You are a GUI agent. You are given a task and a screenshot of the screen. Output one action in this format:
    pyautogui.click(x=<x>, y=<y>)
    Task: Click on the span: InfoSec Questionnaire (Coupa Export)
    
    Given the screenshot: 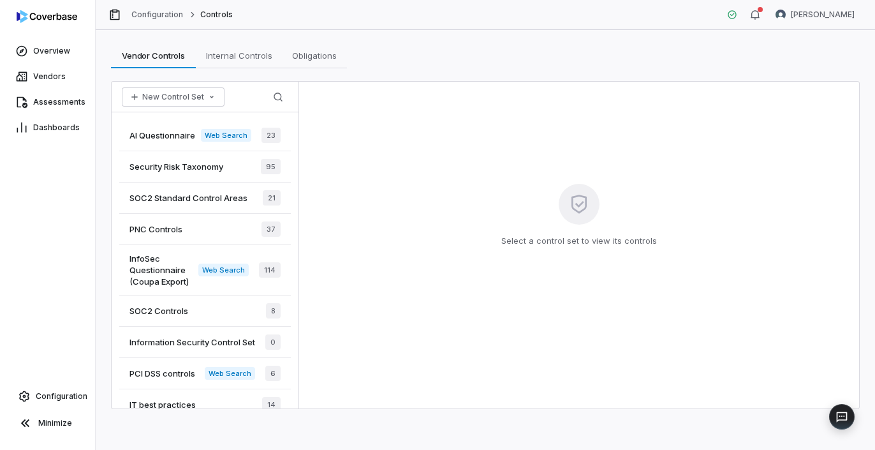 What is the action you would take?
    pyautogui.click(x=164, y=270)
    